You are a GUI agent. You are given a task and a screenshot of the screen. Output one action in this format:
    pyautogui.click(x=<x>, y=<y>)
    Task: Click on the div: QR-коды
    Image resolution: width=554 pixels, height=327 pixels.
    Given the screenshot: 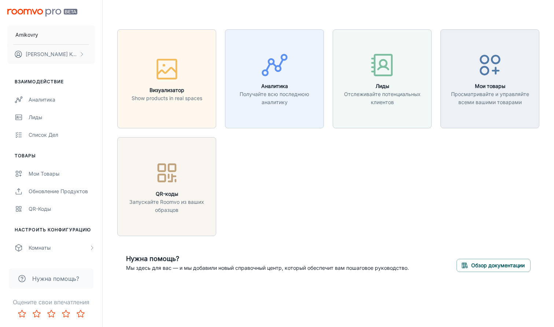 What is the action you would take?
    pyautogui.click(x=62, y=209)
    